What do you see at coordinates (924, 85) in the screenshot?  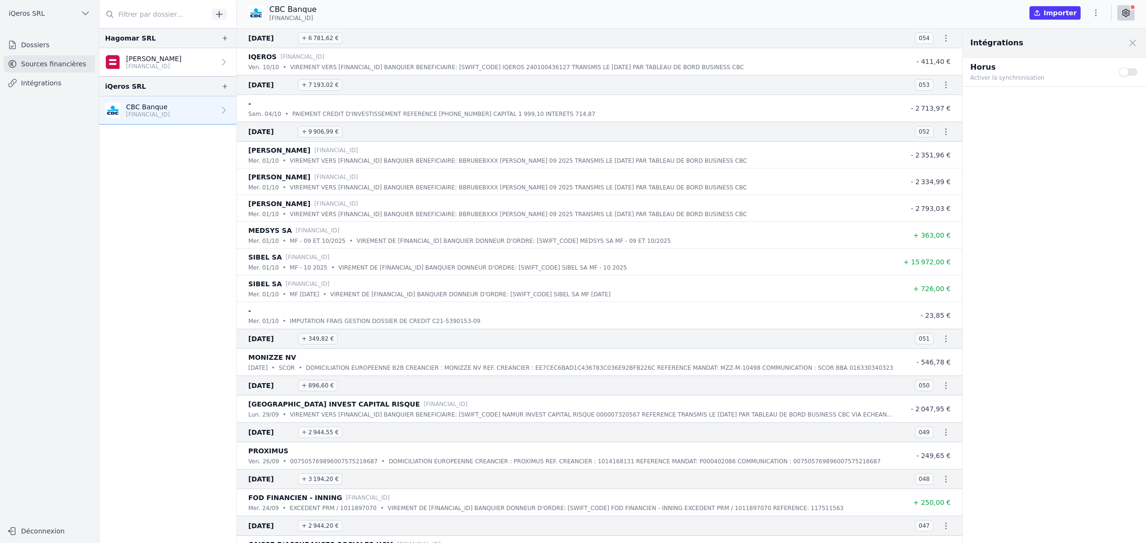 I see `span: 053` at bounding box center [924, 85].